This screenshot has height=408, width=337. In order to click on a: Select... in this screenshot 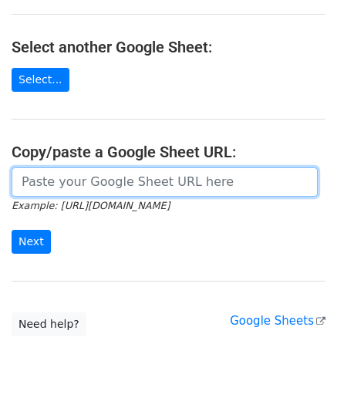, I will do `click(40, 79)`.